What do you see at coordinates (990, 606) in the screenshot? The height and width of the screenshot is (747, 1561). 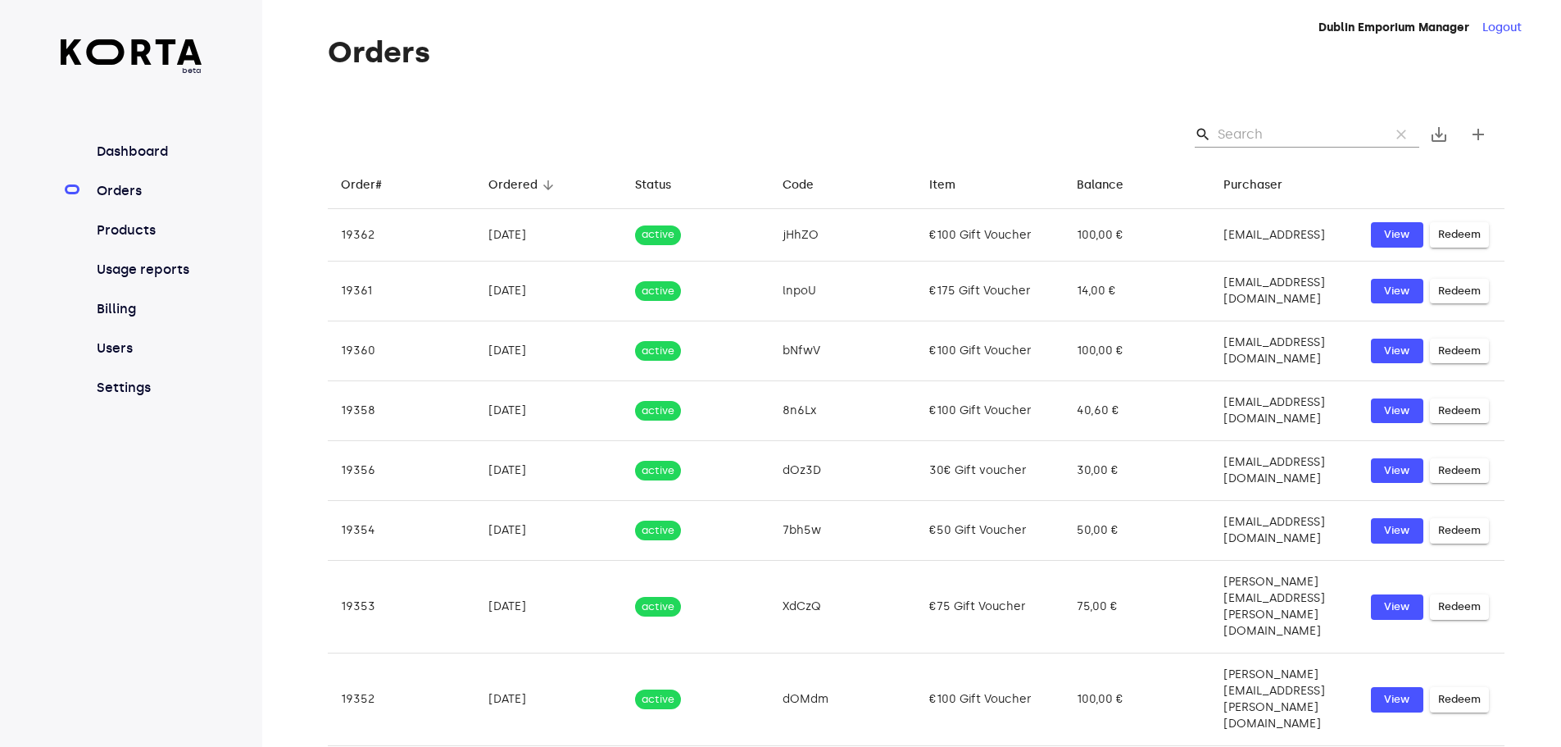 I see `td: €75 Gift Voucher` at bounding box center [990, 606].